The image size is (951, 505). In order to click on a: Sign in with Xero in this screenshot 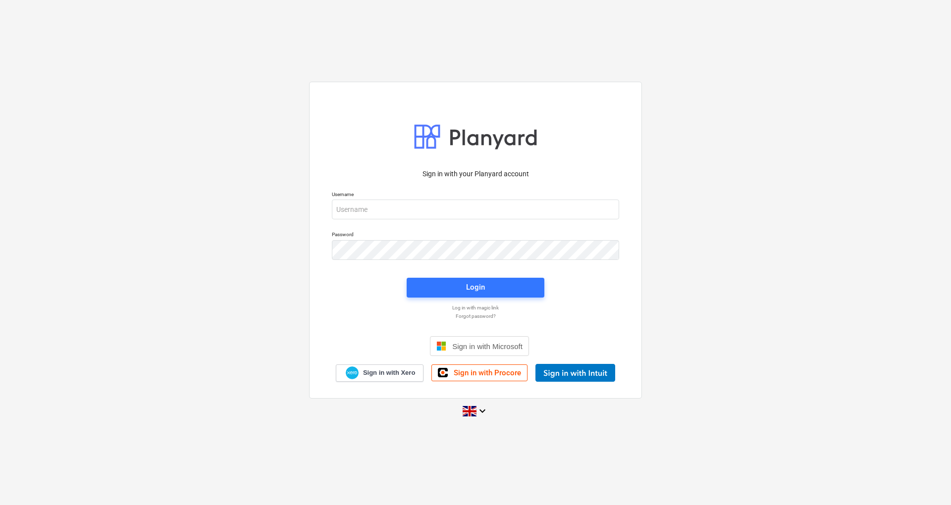, I will do `click(380, 373)`.